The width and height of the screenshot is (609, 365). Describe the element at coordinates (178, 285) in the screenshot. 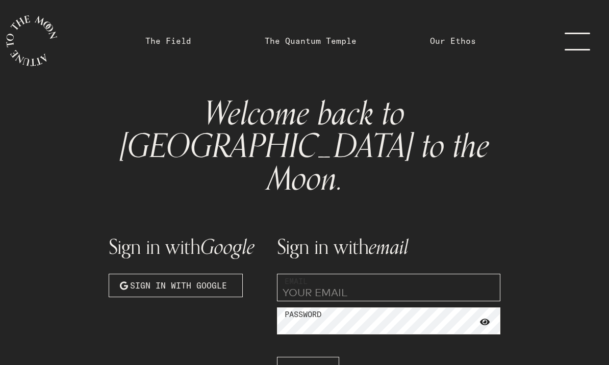

I see `span: Sign in with Google` at that location.